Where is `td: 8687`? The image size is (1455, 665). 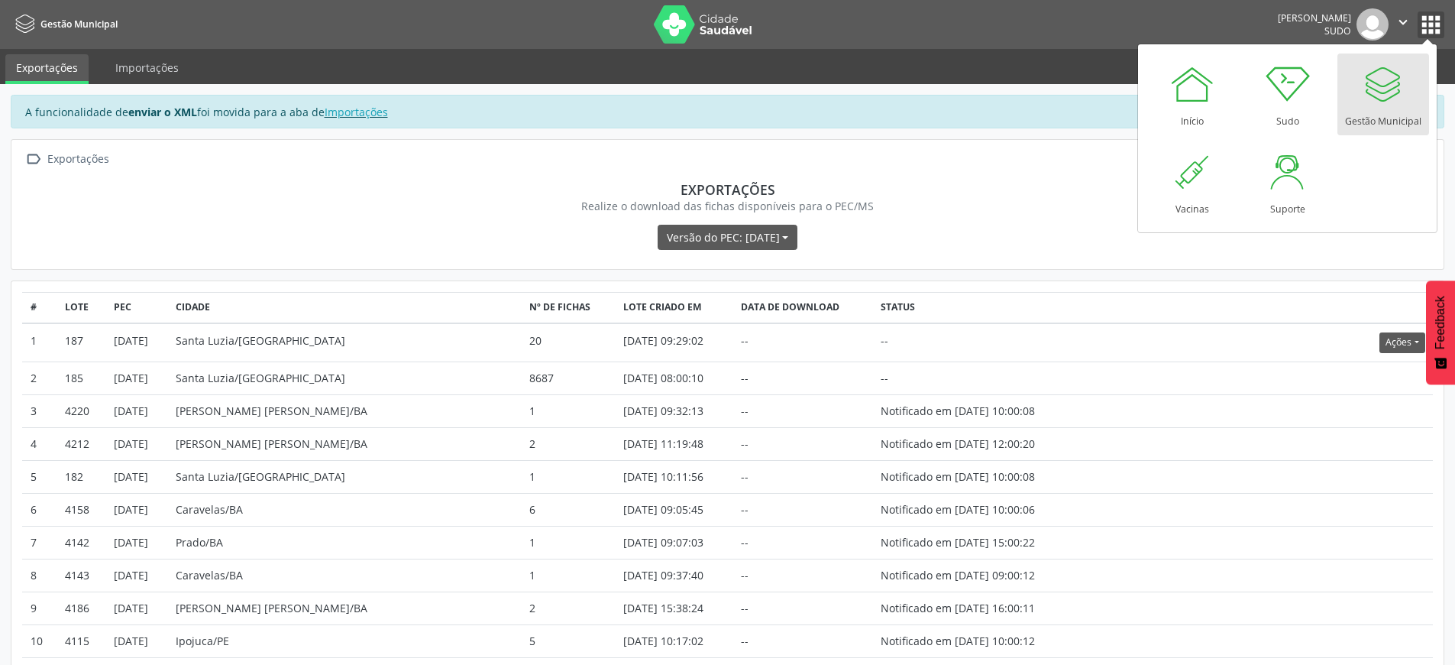
td: 8687 is located at coordinates (568, 377).